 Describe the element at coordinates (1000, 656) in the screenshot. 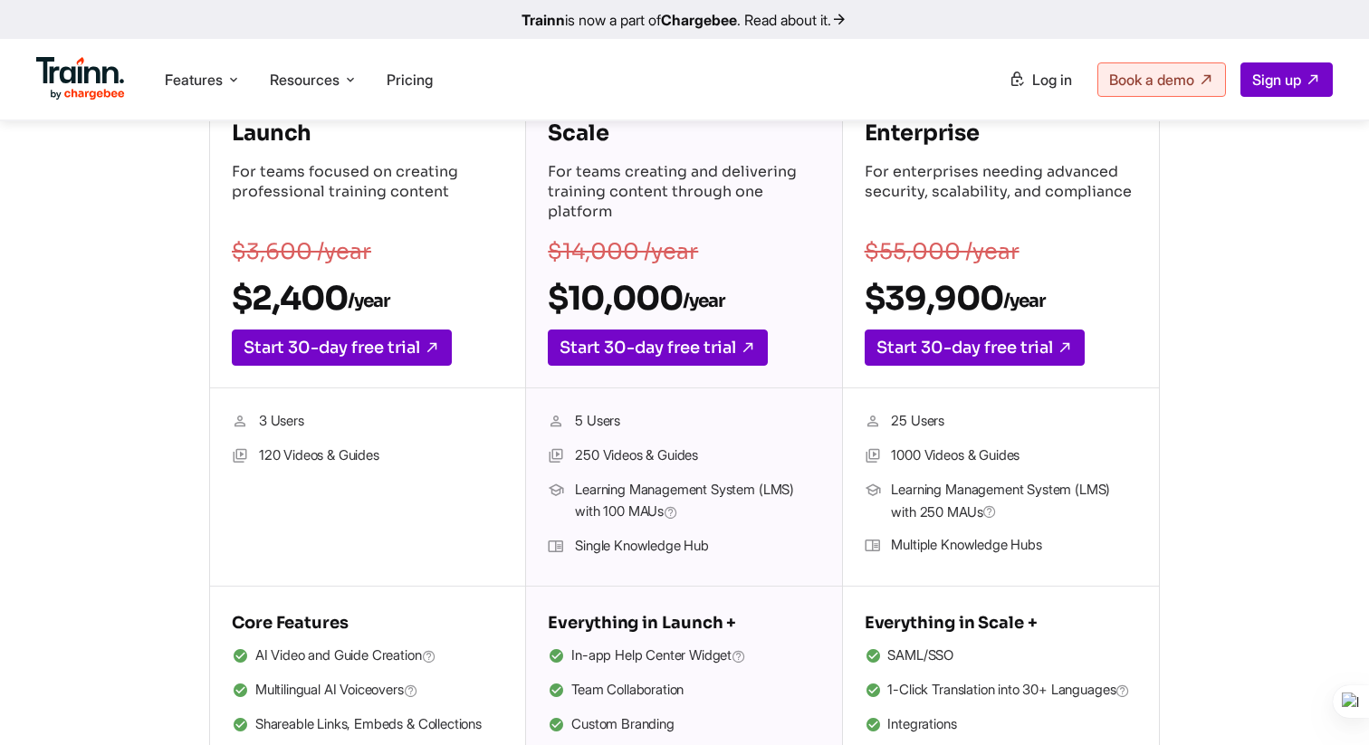

I see `li: SAML/SSO` at that location.